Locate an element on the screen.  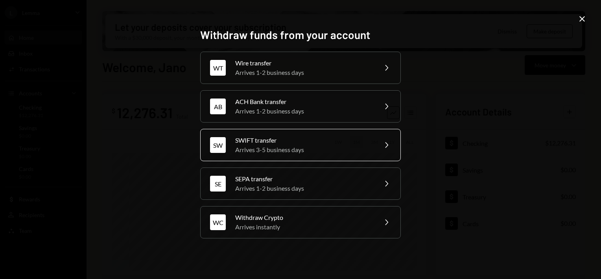
div: WT is located at coordinates (218, 68).